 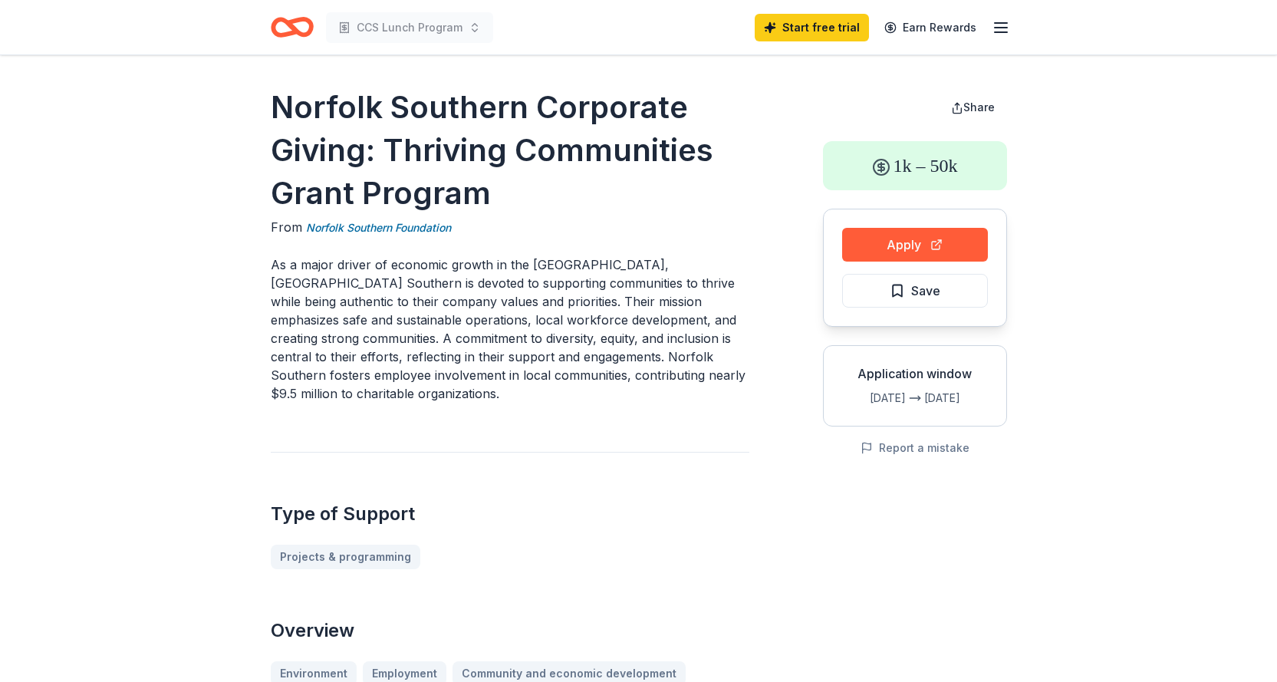 What do you see at coordinates (926, 291) in the screenshot?
I see `span: Save` at bounding box center [926, 291].